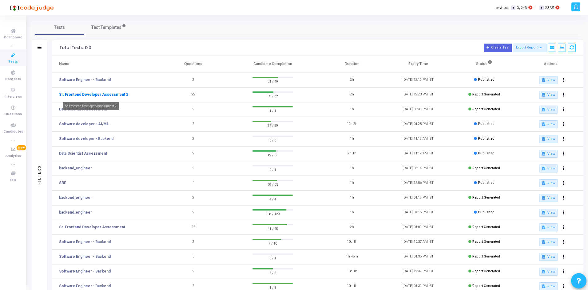 The height and width of the screenshot is (290, 588). Describe the element at coordinates (91, 106) in the screenshot. I see `div: Sr. Frontend Developer Assessment 2` at that location.